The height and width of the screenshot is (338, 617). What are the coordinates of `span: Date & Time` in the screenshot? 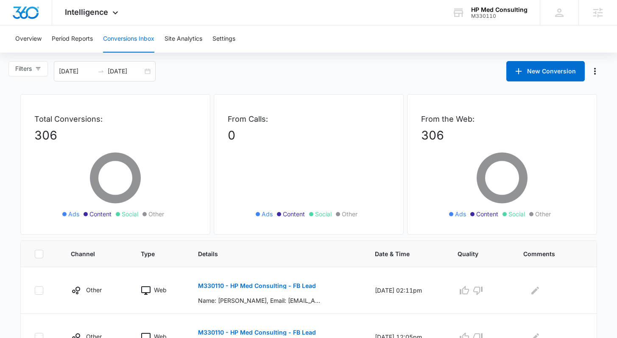 It's located at (400, 254).